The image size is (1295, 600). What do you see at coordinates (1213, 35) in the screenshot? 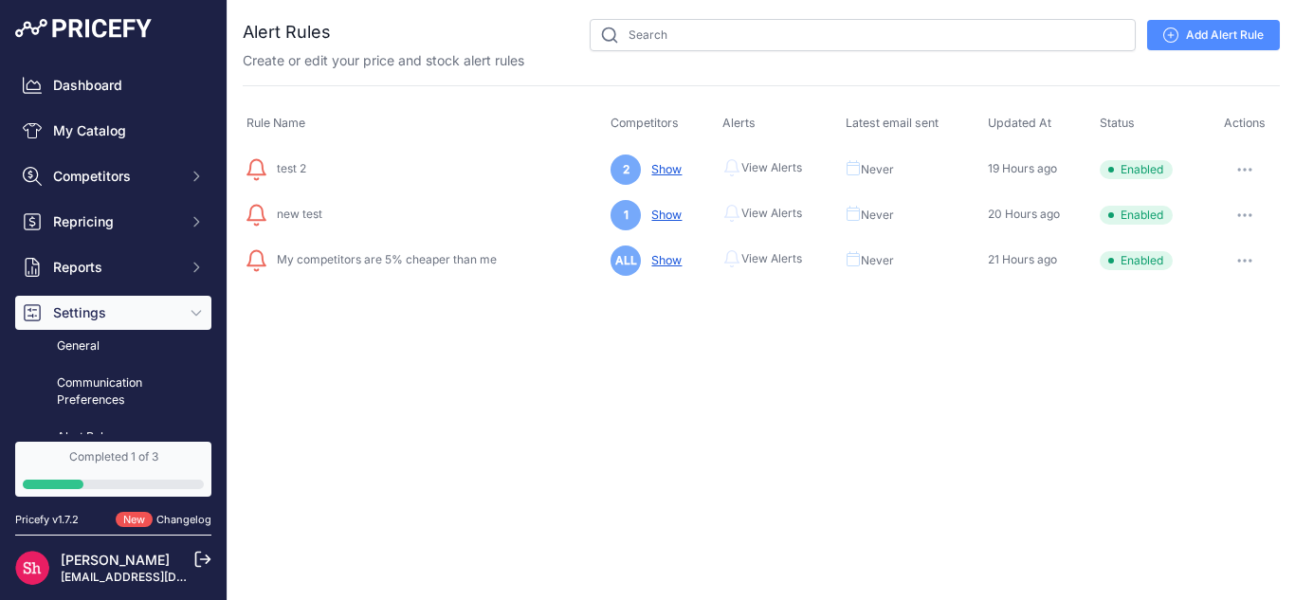
I see `a: Add Alert Rule` at bounding box center [1213, 35].